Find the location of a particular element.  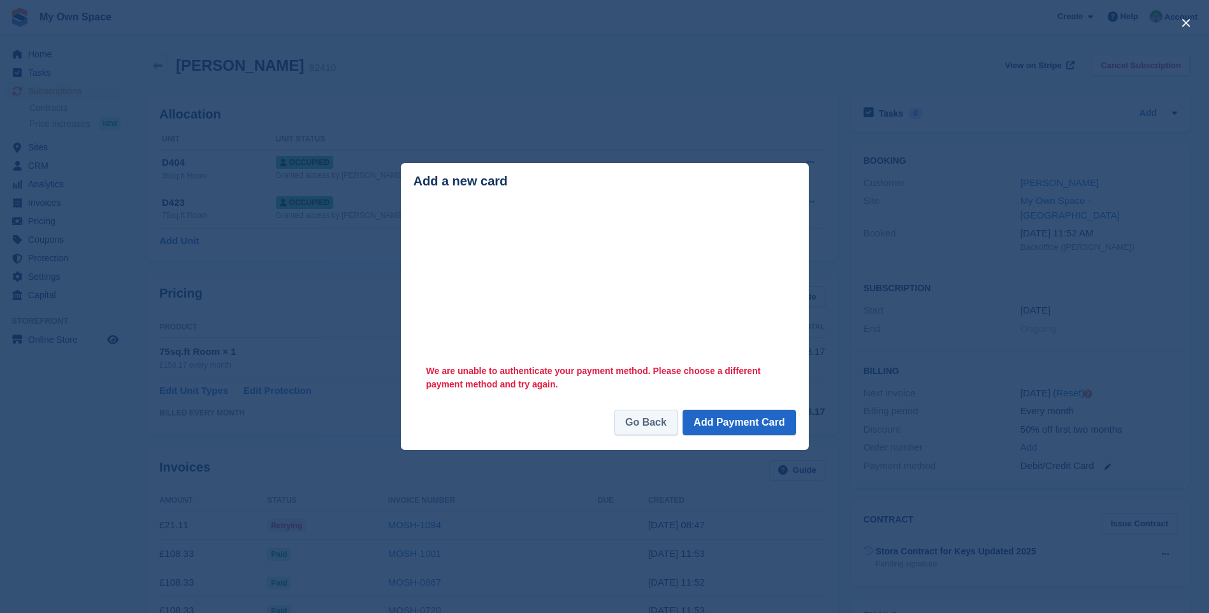

button: Add Payment Card is located at coordinates (739, 423).